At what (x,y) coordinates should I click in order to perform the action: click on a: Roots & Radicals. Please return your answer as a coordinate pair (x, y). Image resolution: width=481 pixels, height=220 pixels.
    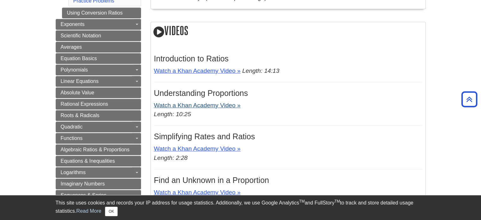
    Looking at the image, I should click on (98, 115).